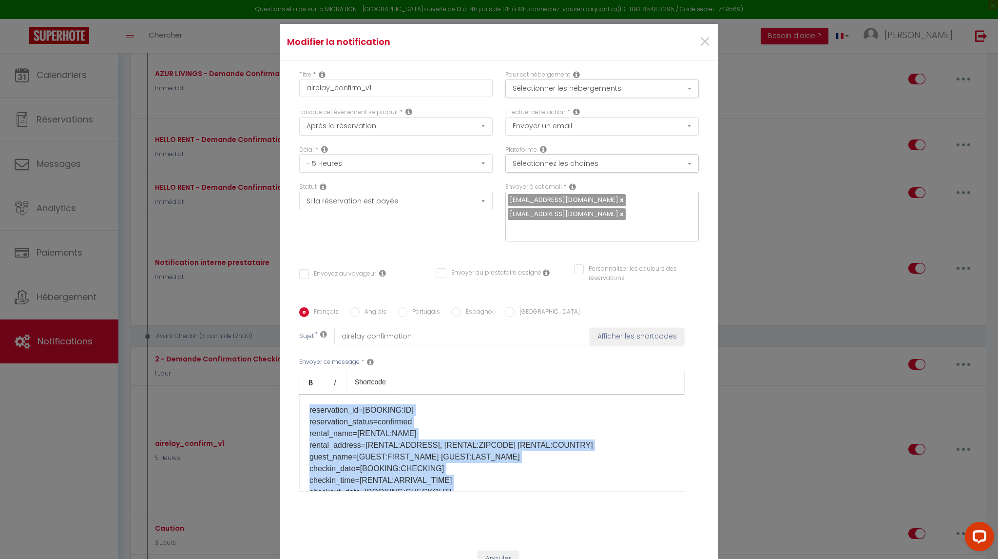  I want to click on p: reservation_id=[BOOKING:ID] reservation_status=confirmed rental_name=[RENTAL:NAME] rental_address..., so click(492, 468).